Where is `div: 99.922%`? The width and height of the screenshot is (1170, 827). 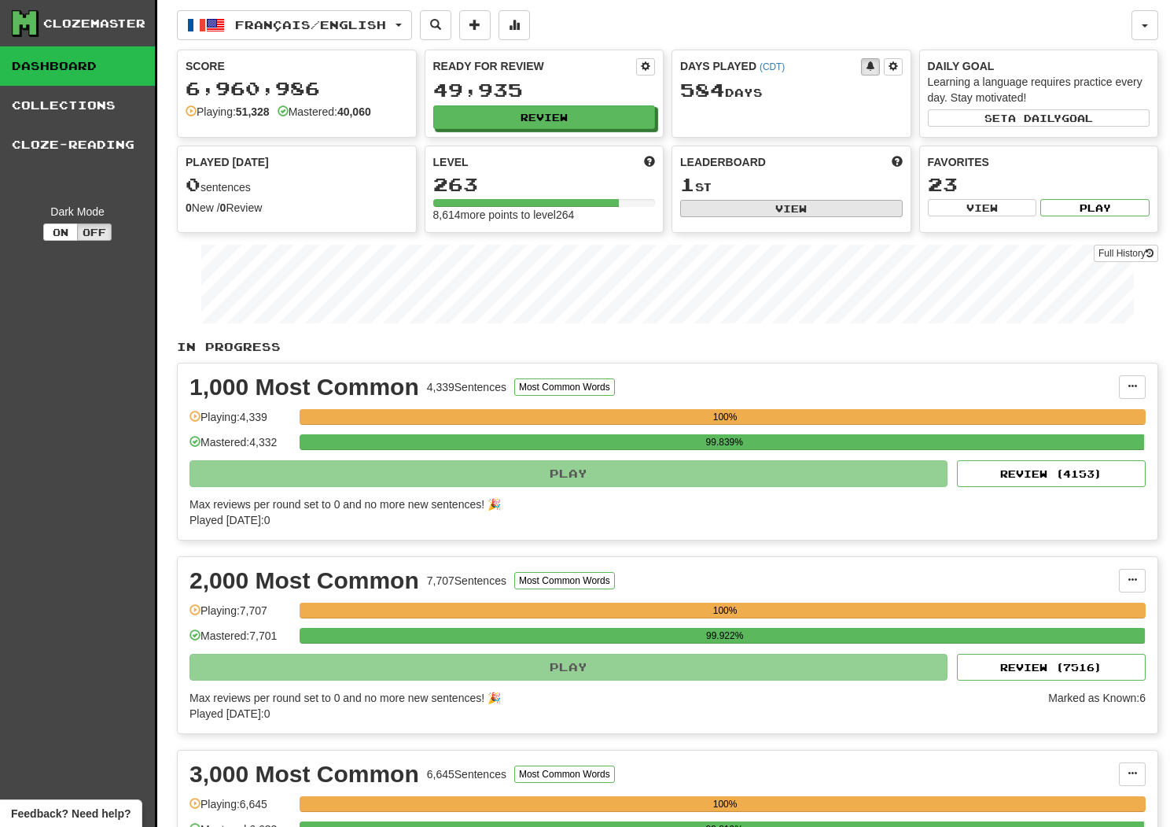 div: 99.922% is located at coordinates (724, 635).